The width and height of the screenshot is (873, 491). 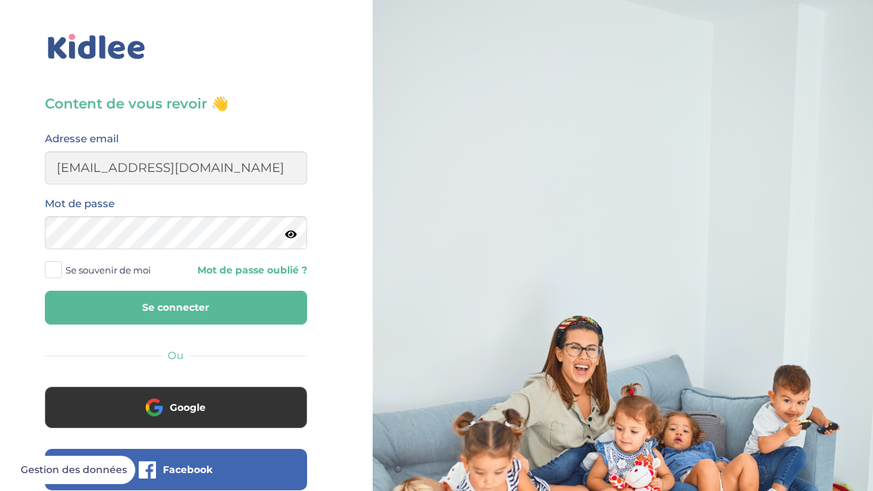 I want to click on a: Facebook, so click(x=176, y=478).